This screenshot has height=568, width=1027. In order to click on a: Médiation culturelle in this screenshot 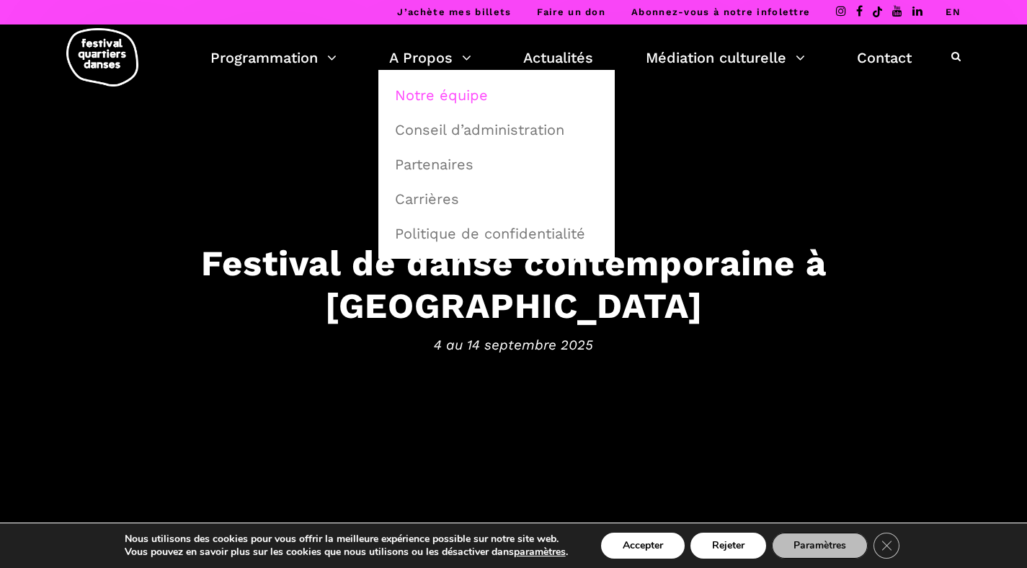, I will do `click(725, 58)`.